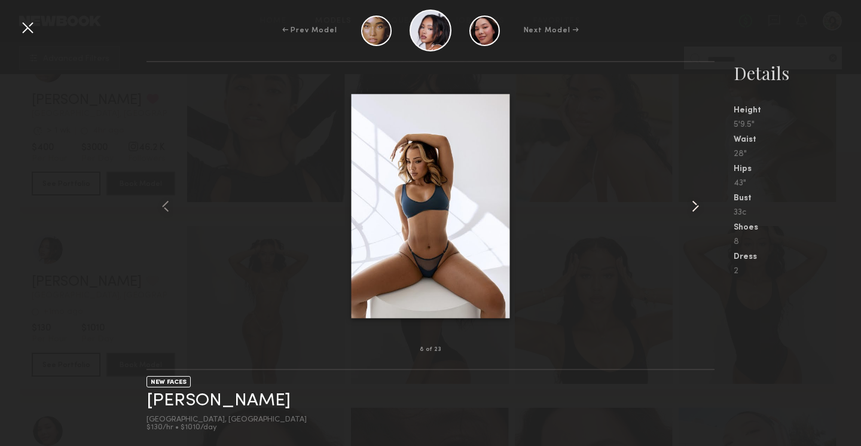 This screenshot has width=861, height=446. I want to click on div: NEW FACES, so click(169, 382).